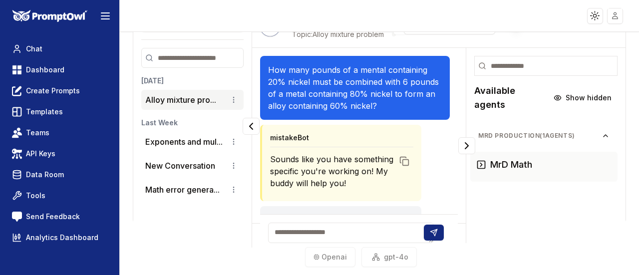 The height and width of the screenshot is (275, 639). I want to click on img: placeholder-user.jpg, so click(615, 15).